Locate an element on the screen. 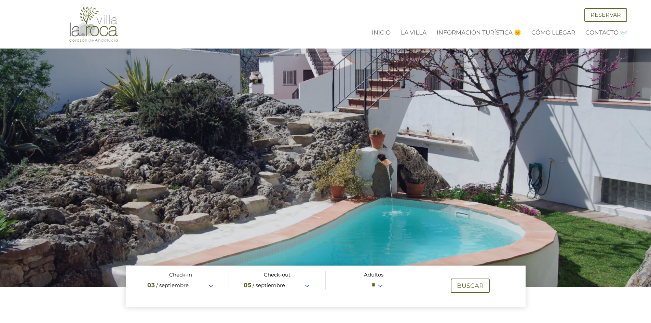 This screenshot has width=651, height=323. img: Villa La Roca - Situada en un tranquilo pueblo blanco de Montecorto , a 20 minutos de la ciudad m... is located at coordinates (94, 24).